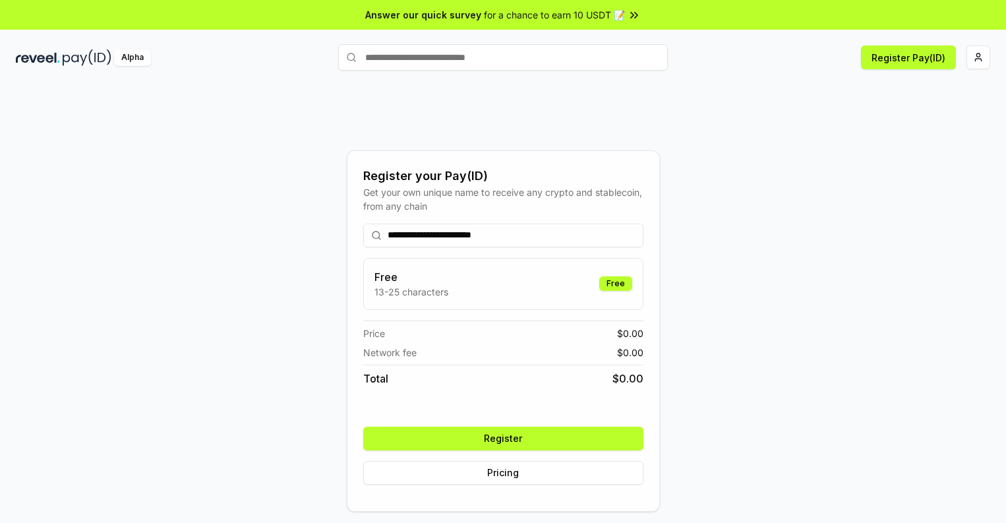 The height and width of the screenshot is (523, 1006). I want to click on div: Register your Pay(ID), so click(503, 176).